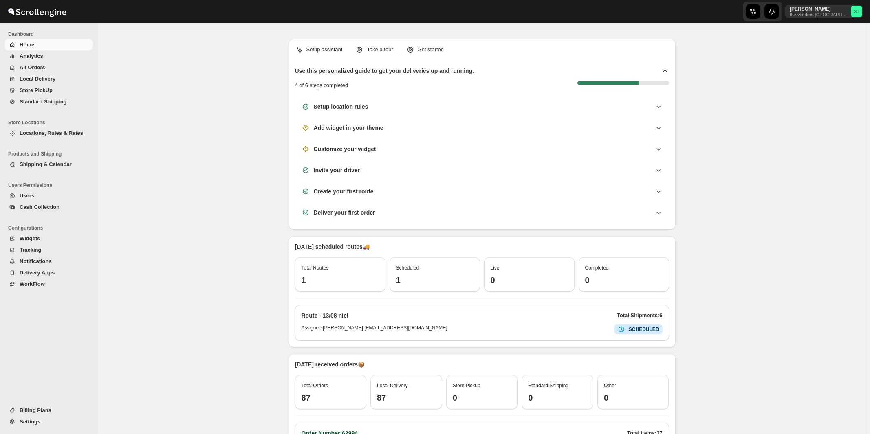  I want to click on button: User menu, so click(824, 11).